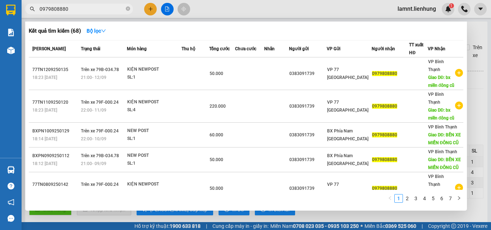  Describe the element at coordinates (383, 49) in the screenshot. I see `span: Người nhận` at that location.